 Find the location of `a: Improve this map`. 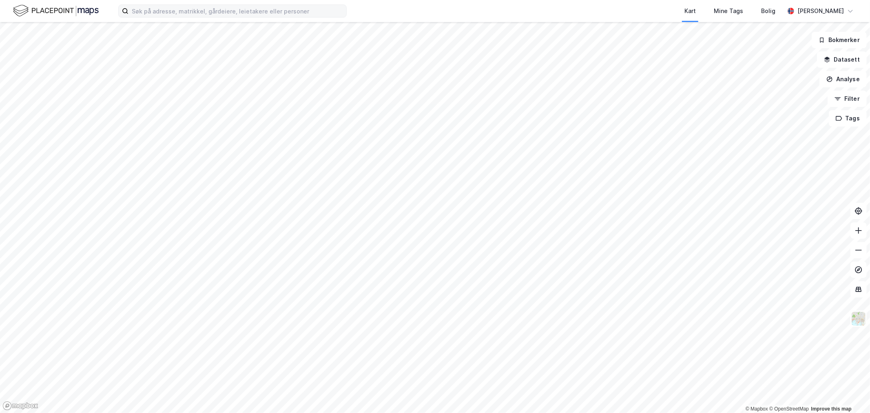

a: Improve this map is located at coordinates (831, 409).